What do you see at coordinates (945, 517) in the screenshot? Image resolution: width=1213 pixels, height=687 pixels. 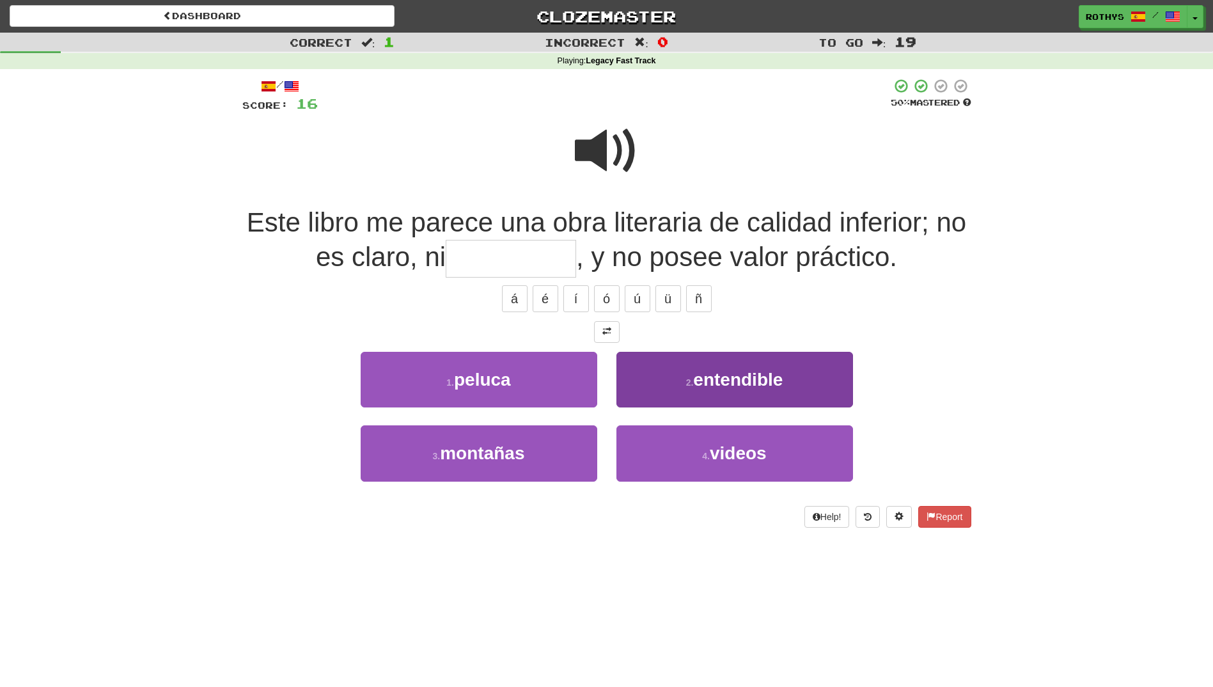 I see `button: Report` at bounding box center [945, 517].